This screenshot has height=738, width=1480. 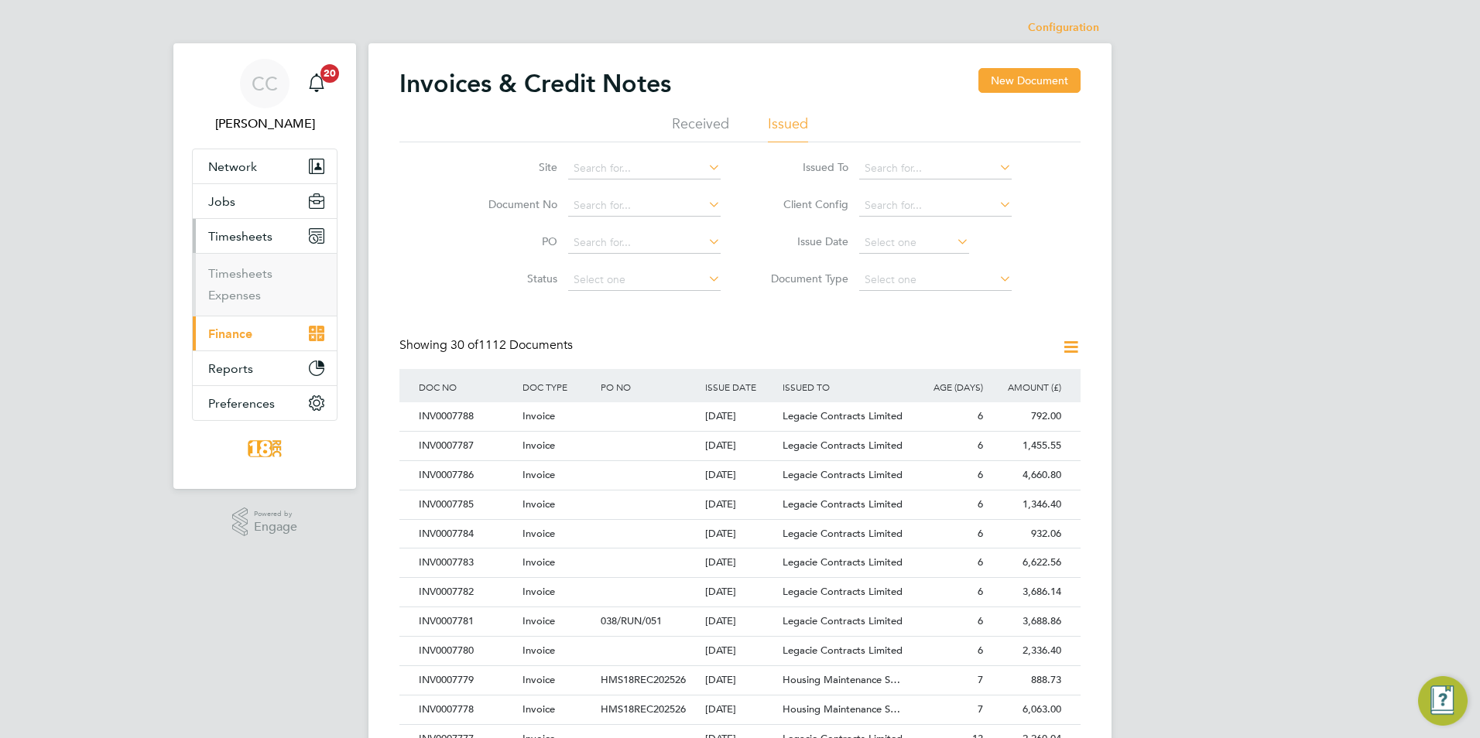 What do you see at coordinates (265, 124) in the screenshot?
I see `span: Chloe Crayden` at bounding box center [265, 124].